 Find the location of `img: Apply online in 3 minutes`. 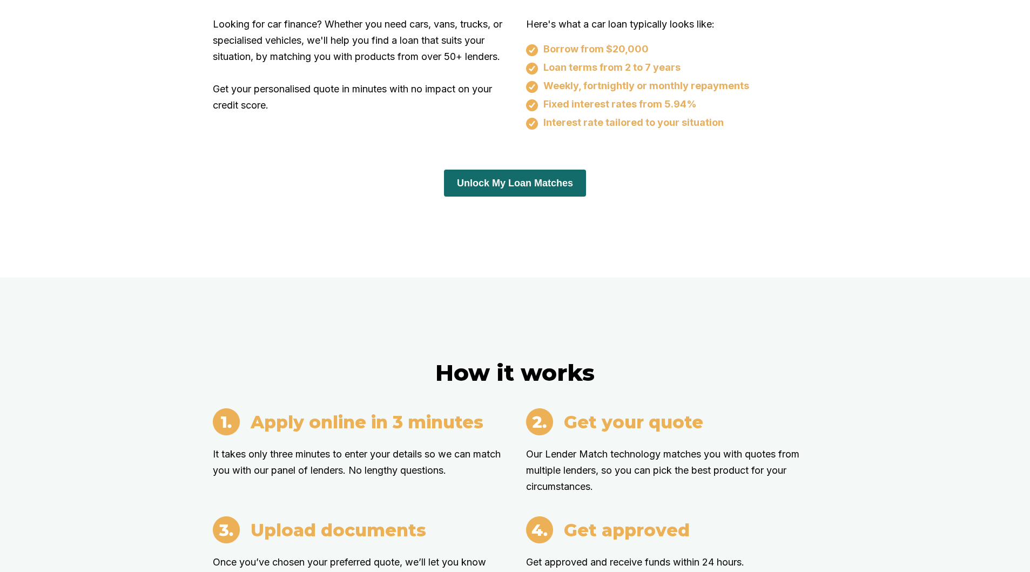

img: Apply online in 3 minutes is located at coordinates (226, 422).